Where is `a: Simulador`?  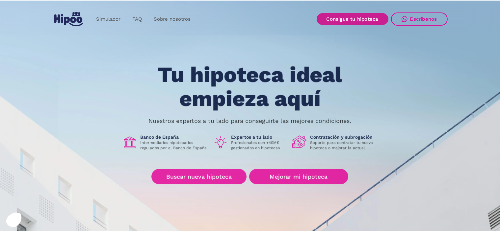
a: Simulador is located at coordinates (108, 19).